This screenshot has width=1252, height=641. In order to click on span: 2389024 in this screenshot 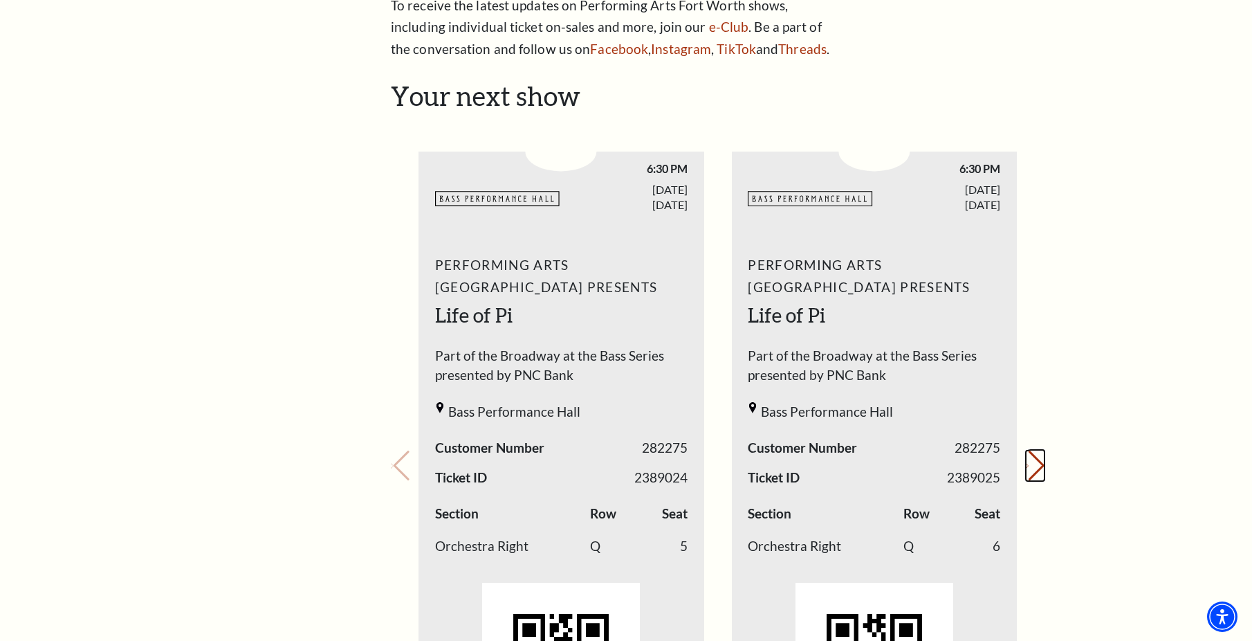, I will do `click(661, 477)`.